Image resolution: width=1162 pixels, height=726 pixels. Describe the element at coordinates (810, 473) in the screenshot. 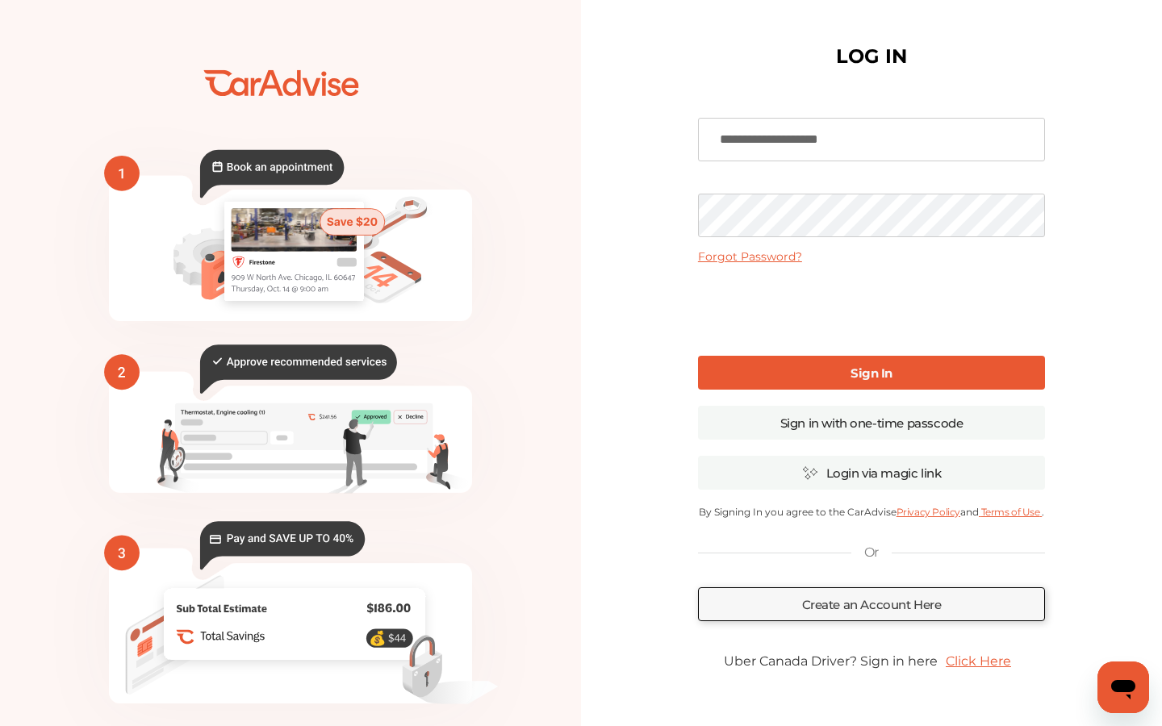

I see `img: magic_icon.32c66aac.svg` at that location.